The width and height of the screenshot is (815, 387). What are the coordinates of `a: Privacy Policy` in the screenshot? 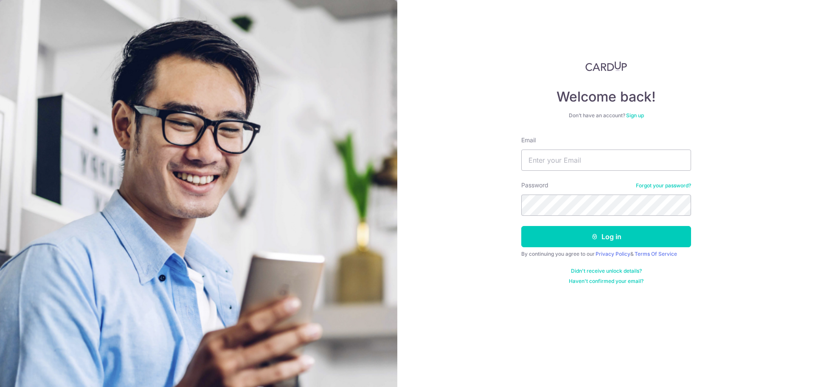 It's located at (613, 254).